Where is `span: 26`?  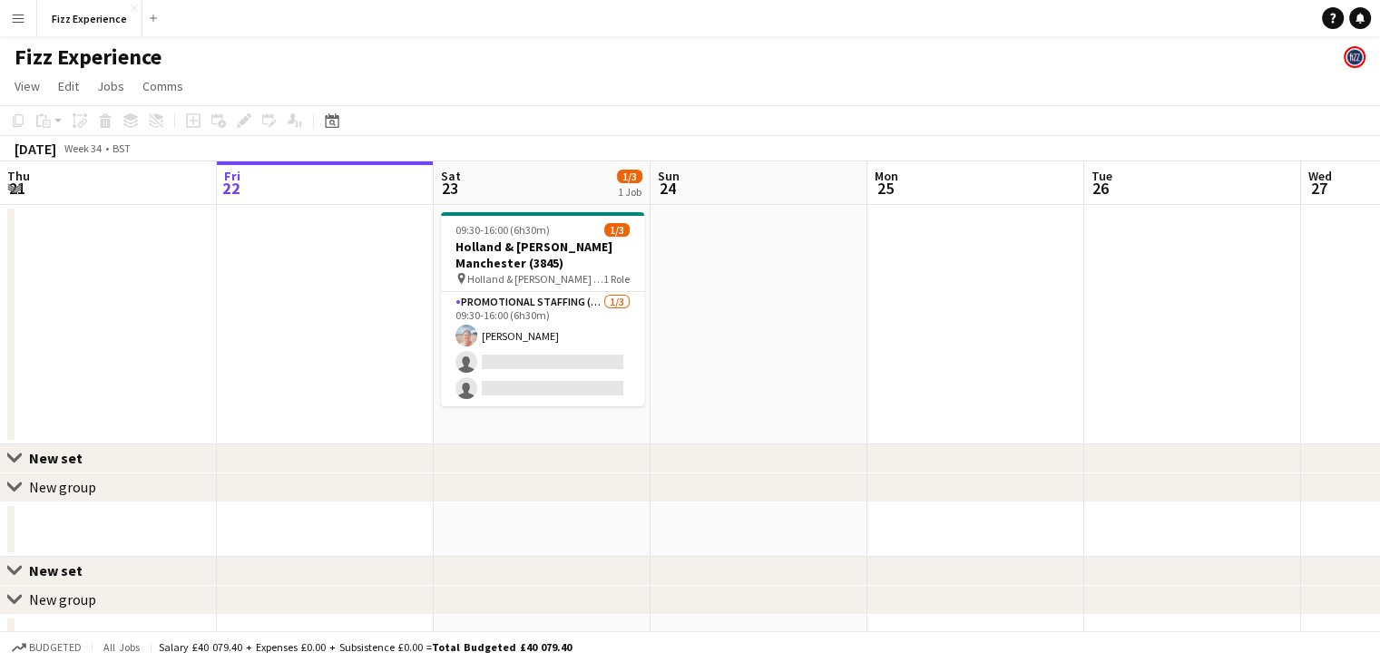 span: 26 is located at coordinates (1100, 188).